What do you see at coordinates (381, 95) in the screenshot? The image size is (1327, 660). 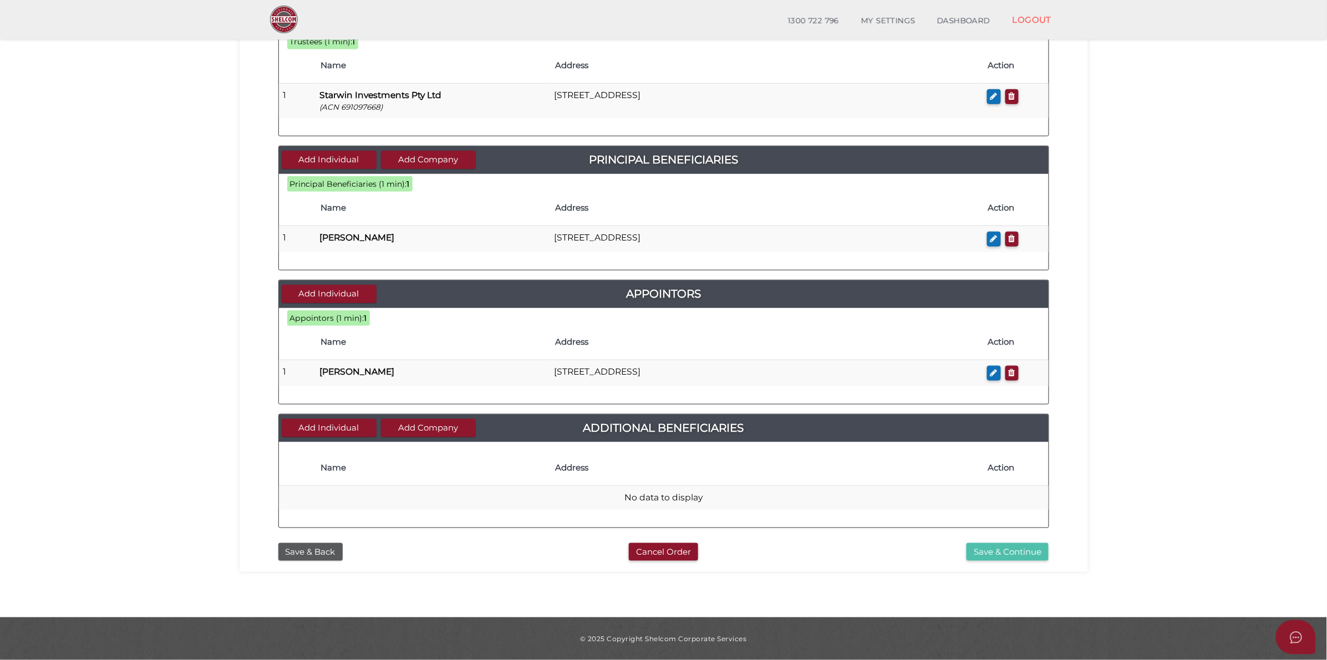 I see `b: Starwin Investments Pty Ltd` at bounding box center [381, 95].